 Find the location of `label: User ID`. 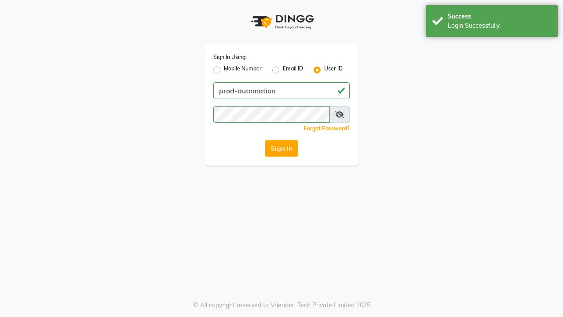

label: User ID is located at coordinates (333, 70).